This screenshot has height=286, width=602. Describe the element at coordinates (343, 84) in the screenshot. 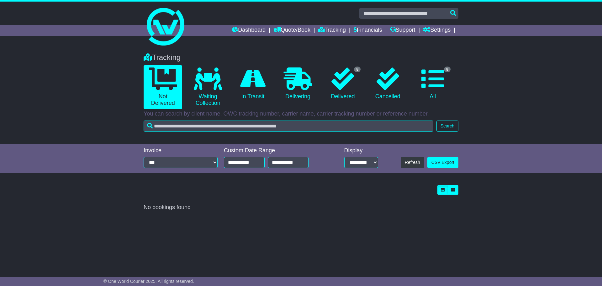

I see `a: 8 Delivered` at that location.